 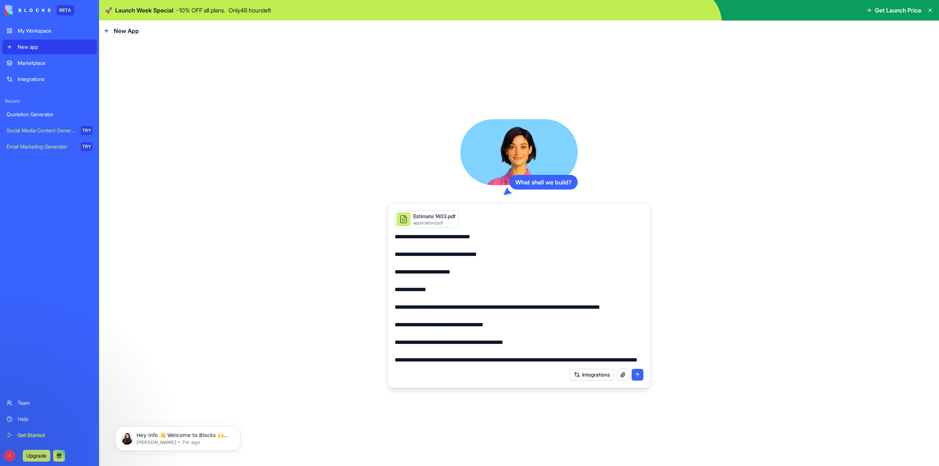 What do you see at coordinates (50, 79) in the screenshot?
I see `a: Integrations` at bounding box center [50, 79].